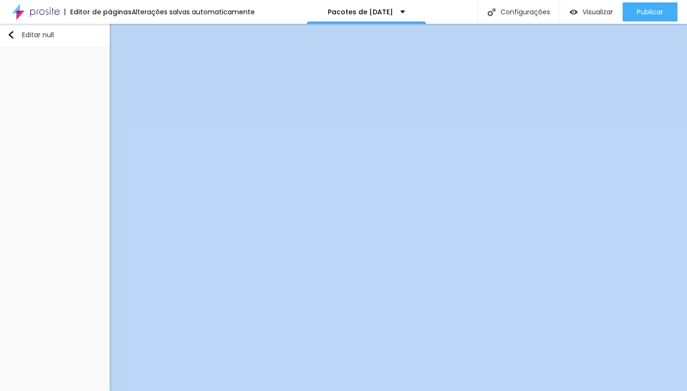  Describe the element at coordinates (650, 12) in the screenshot. I see `span: Publicar` at that location.